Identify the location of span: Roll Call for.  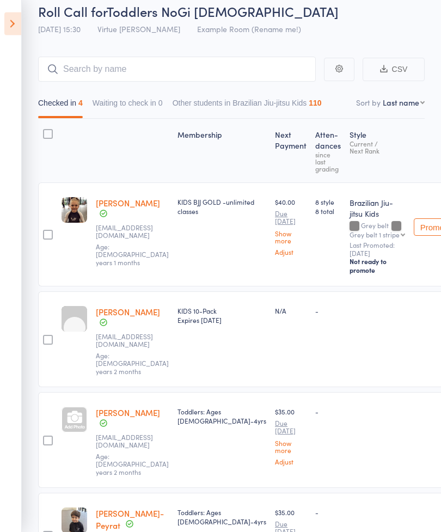
(72, 11).